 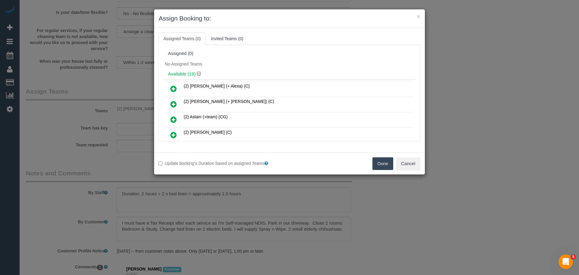 What do you see at coordinates (408, 163) in the screenshot?
I see `button: Cancel` at bounding box center [408, 163].